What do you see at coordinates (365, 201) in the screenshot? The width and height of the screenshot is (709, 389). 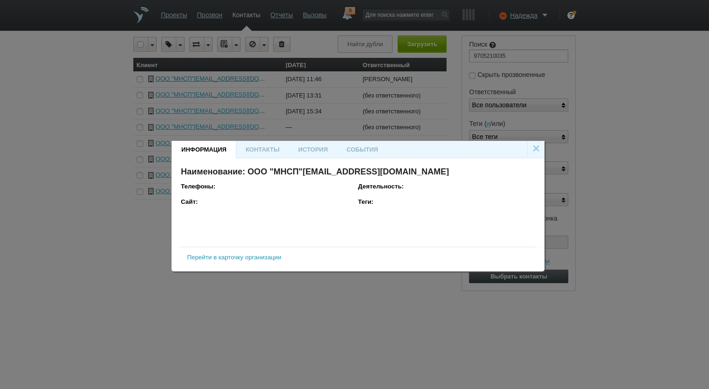 I see `b: Теги:` at bounding box center [365, 201].